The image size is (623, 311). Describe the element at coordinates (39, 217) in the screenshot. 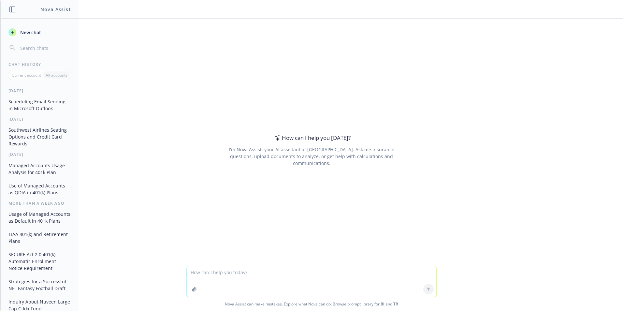

I see `button: Usage of Managed Accounts as Default in 401k Plans` at that location.